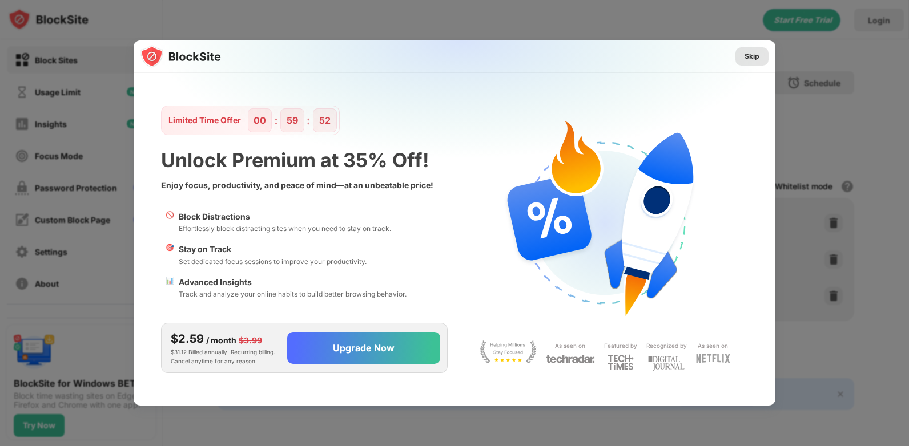  Describe the element at coordinates (292, 283) in the screenshot. I see `div: Advanced Insights` at that location.